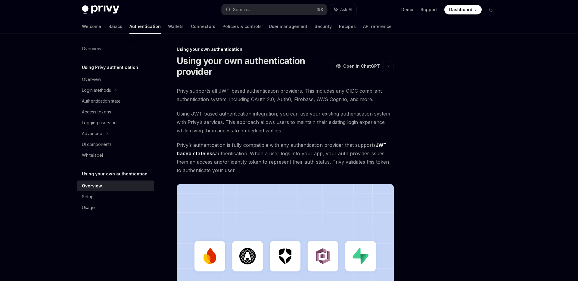 The image size is (578, 281). What do you see at coordinates (347, 26) in the screenshot?
I see `a: Recipes` at bounding box center [347, 26].